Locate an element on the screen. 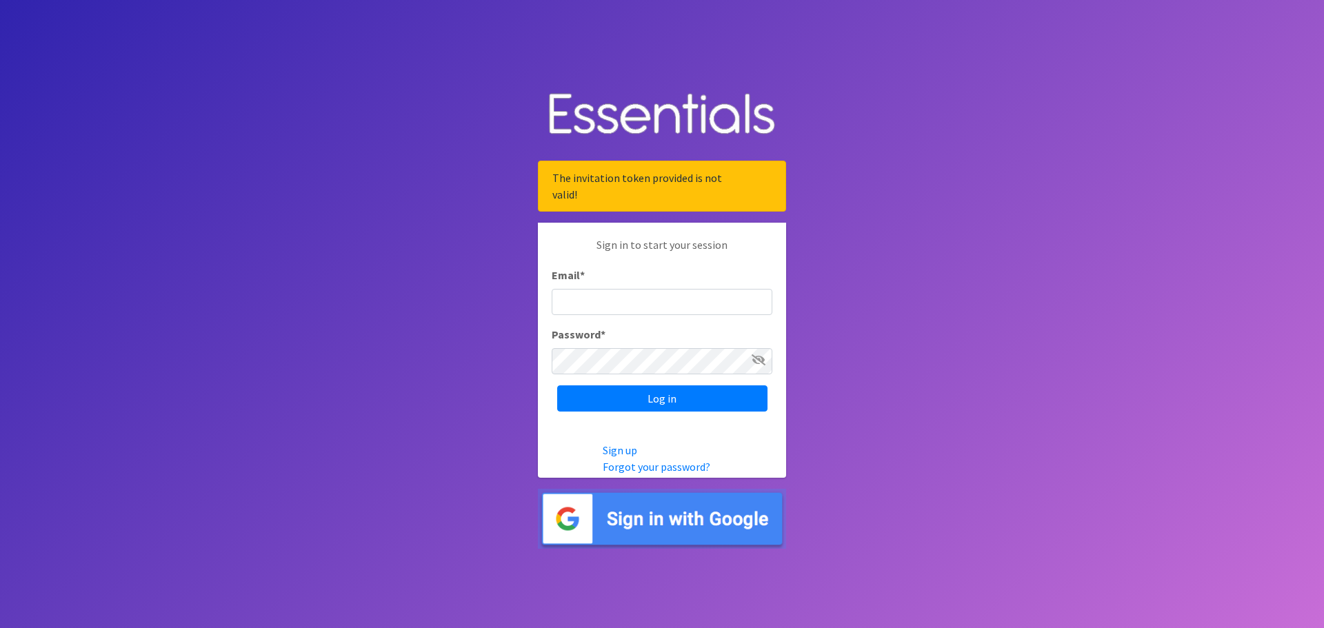 The height and width of the screenshot is (628, 1324). div: The invitation token provided is not valid! is located at coordinates (662, 186).